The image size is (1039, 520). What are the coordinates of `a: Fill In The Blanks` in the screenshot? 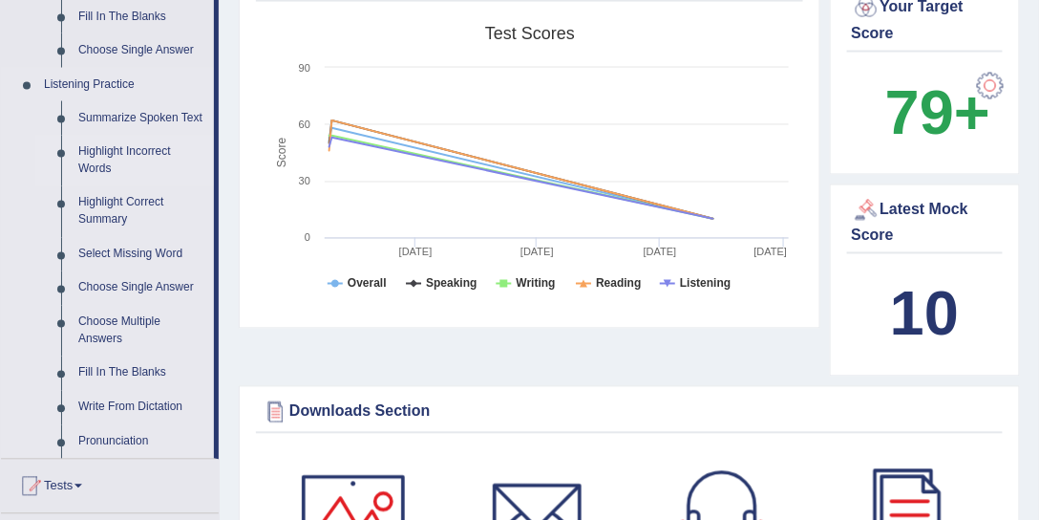 It's located at (141, 373).